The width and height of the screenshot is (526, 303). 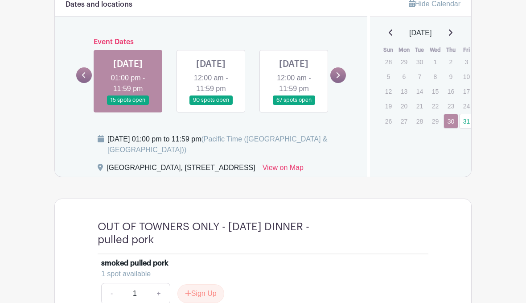 What do you see at coordinates (451, 121) in the screenshot?
I see `a: 30` at bounding box center [451, 121].